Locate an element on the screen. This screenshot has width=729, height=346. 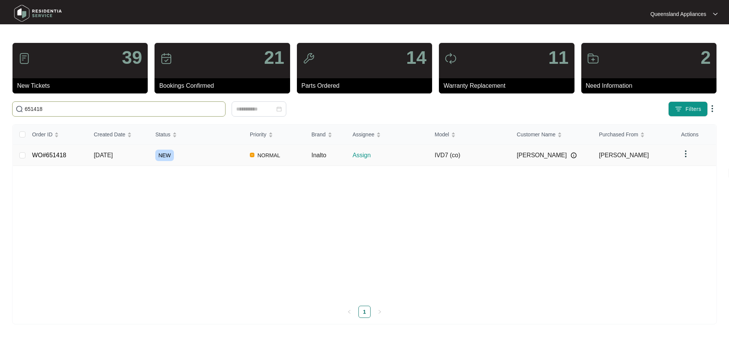
li: Next Page is located at coordinates (380, 312).